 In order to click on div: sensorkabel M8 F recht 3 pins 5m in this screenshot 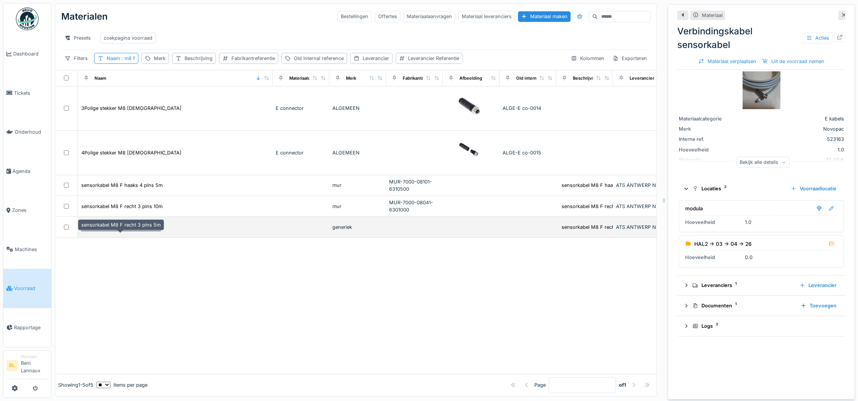, I will do `click(121, 225)`.